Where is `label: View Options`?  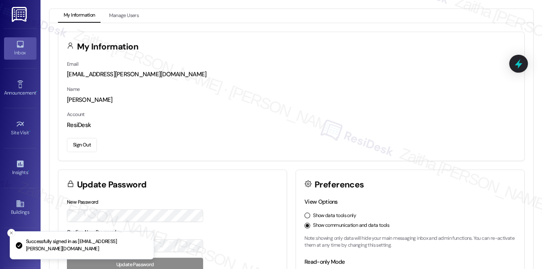
label: View Options is located at coordinates (321, 202).